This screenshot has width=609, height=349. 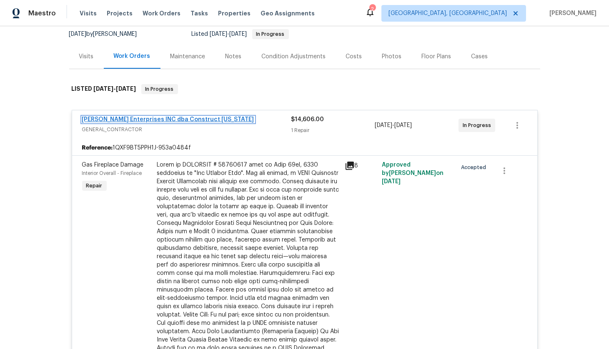 I want to click on span: Maestro, so click(x=42, y=13).